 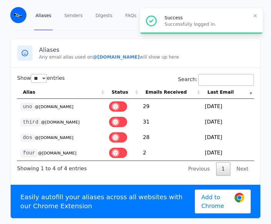 I want to click on td: 31, so click(x=170, y=122).